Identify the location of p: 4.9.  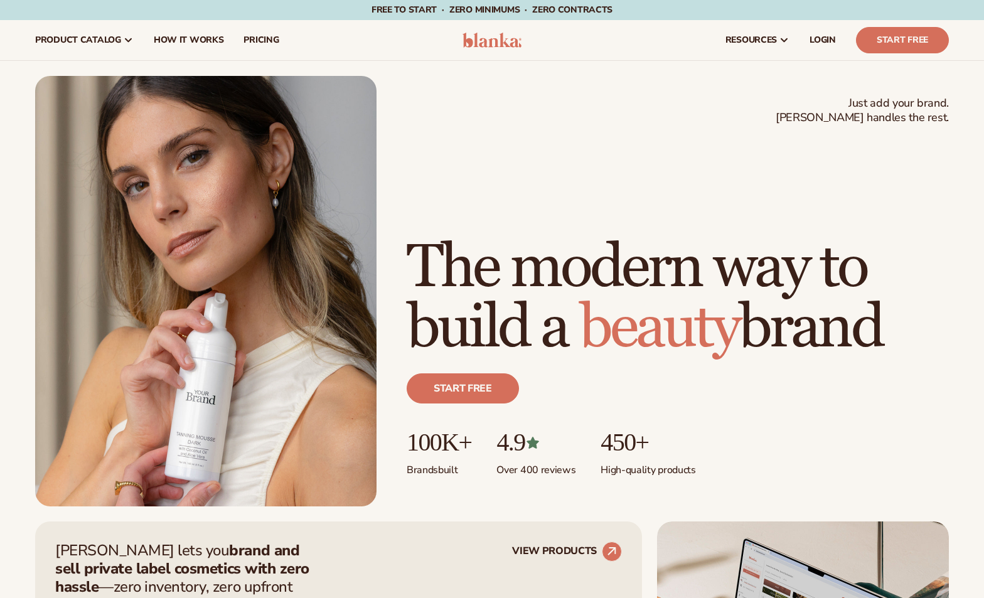
(536, 442).